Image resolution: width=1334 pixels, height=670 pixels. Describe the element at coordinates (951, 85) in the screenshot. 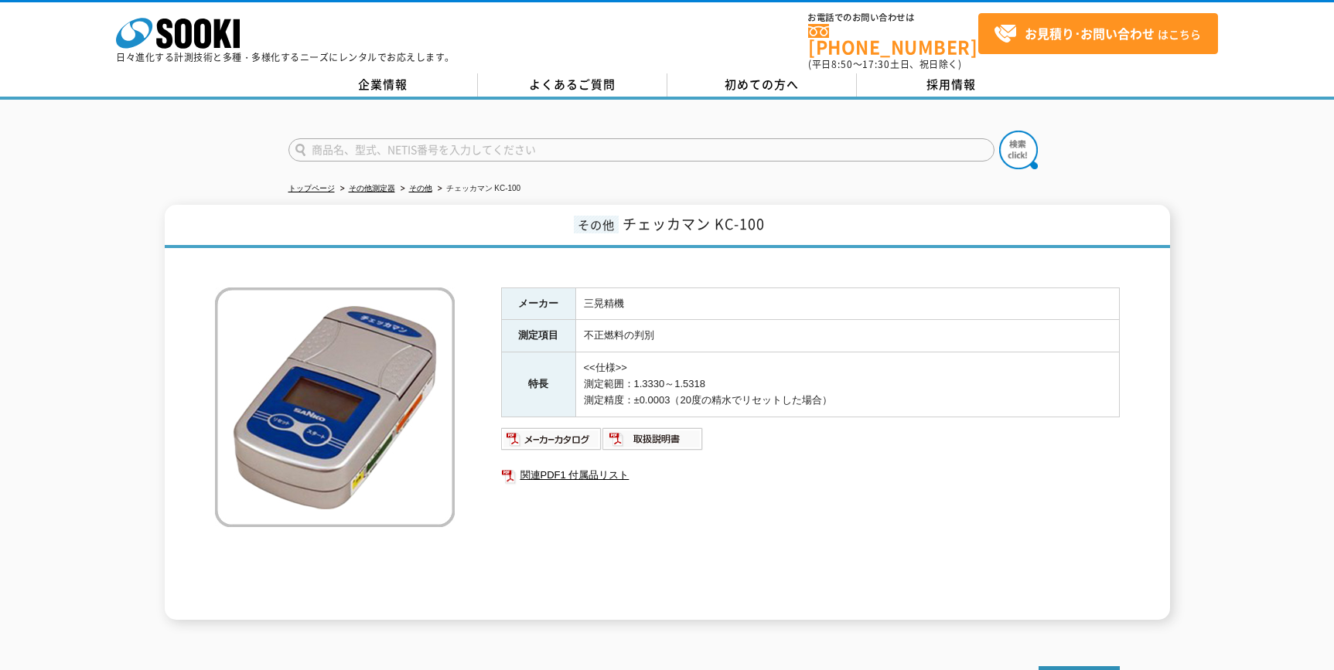

I see `a: 採用情報` at that location.